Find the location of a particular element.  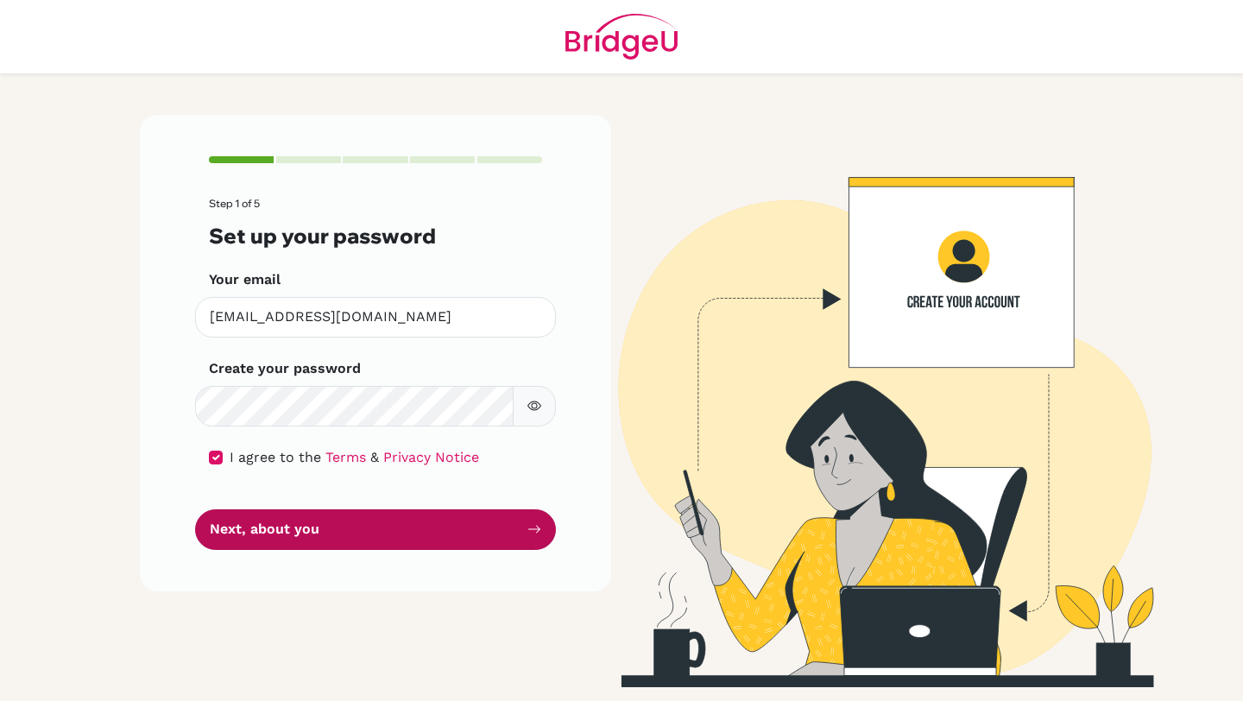

button: Next, about you is located at coordinates (376, 529).